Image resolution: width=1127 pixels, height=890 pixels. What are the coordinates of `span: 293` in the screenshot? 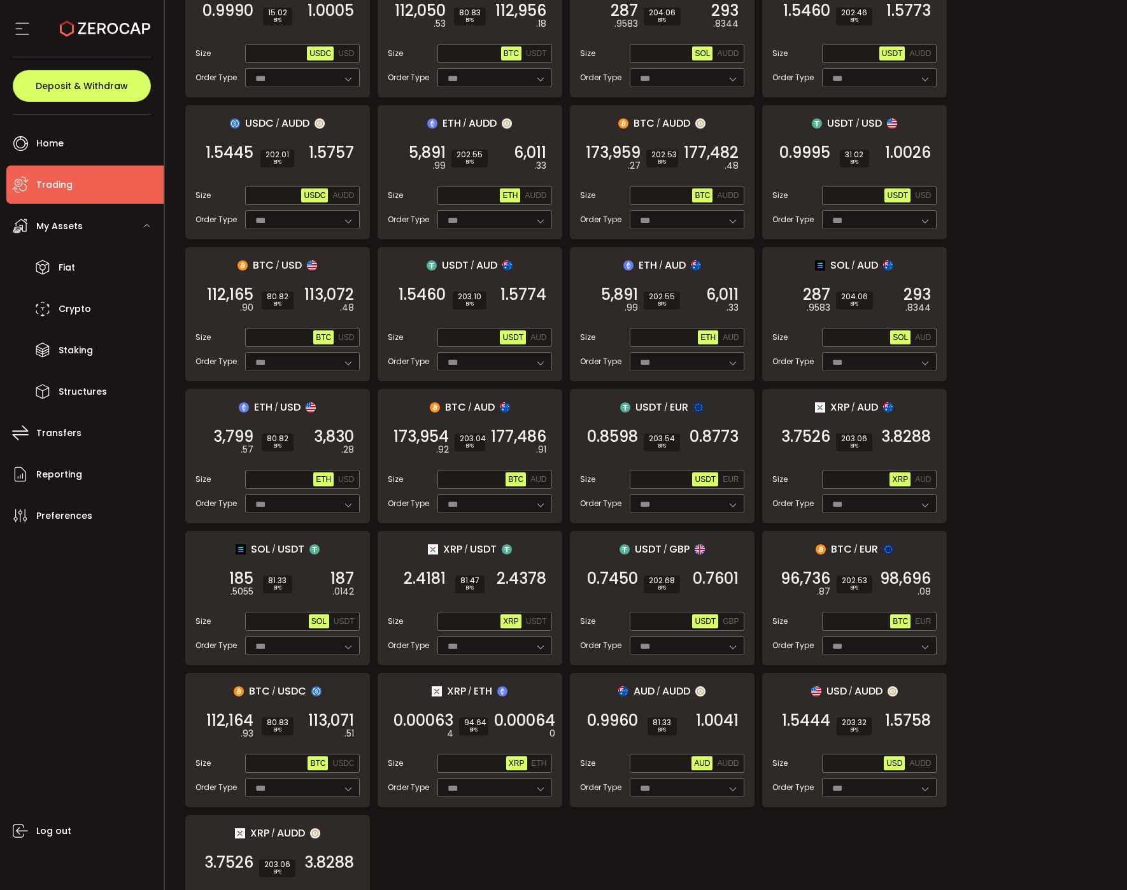 It's located at (725, 11).